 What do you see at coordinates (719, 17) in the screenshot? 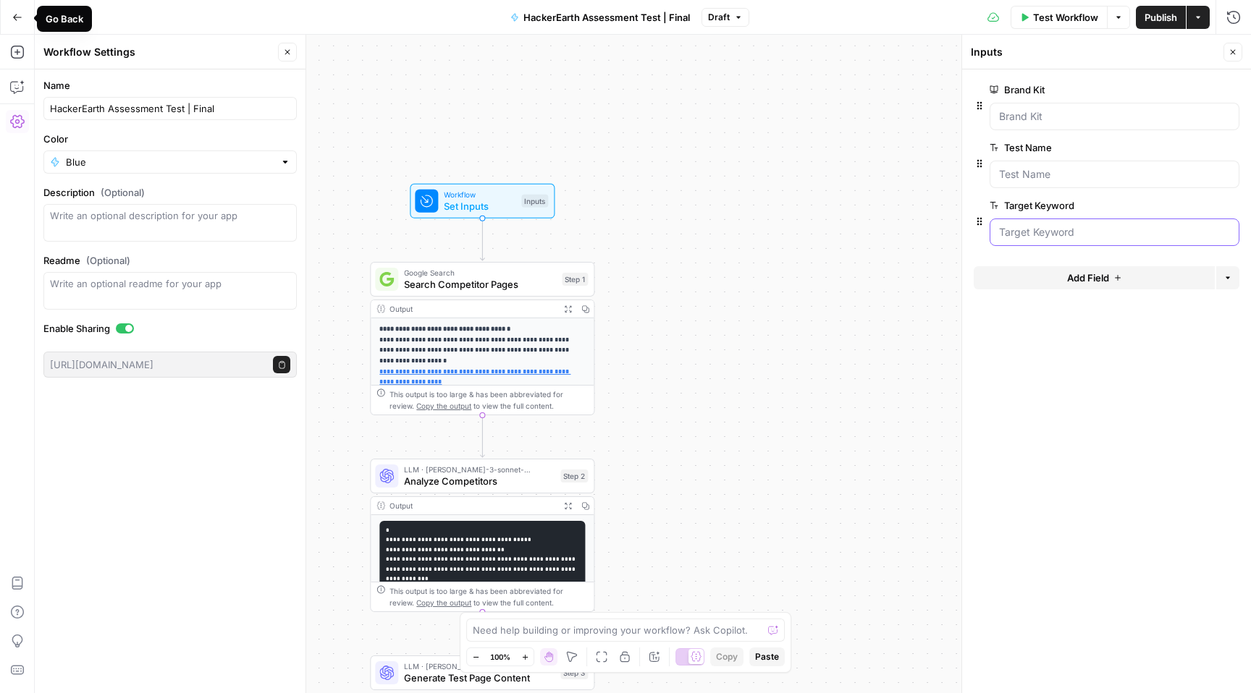
I see `span: Draft` at bounding box center [719, 17].